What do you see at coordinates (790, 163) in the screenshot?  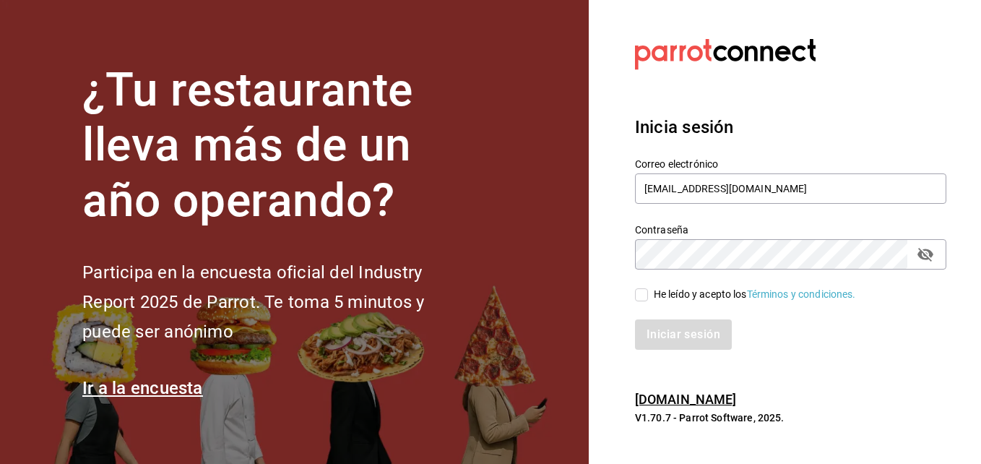 I see `label: Correo electrónico` at bounding box center [790, 163].